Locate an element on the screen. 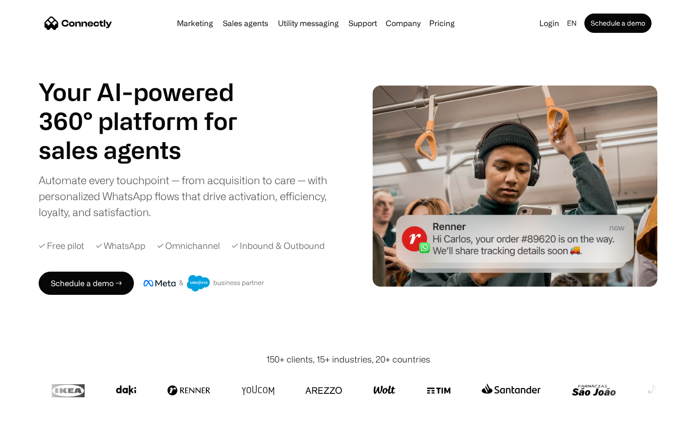 This screenshot has height=435, width=696. div: ✓ Free pilot is located at coordinates (61, 245).